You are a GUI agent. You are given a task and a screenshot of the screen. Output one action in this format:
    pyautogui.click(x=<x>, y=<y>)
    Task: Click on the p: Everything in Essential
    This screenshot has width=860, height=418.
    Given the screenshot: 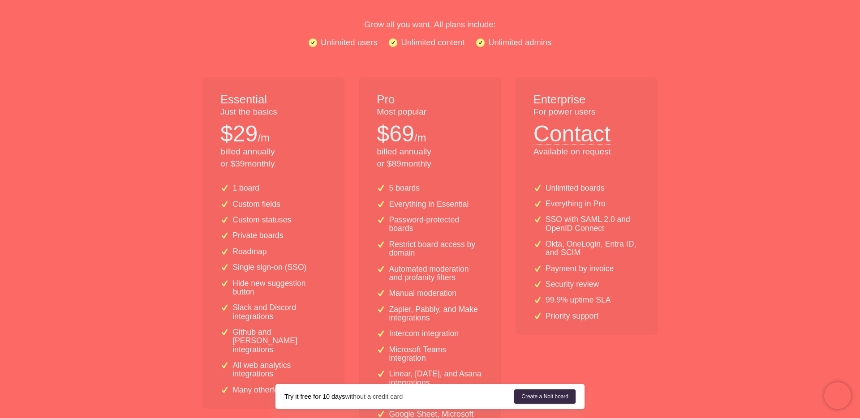 What is the action you would take?
    pyautogui.click(x=429, y=204)
    